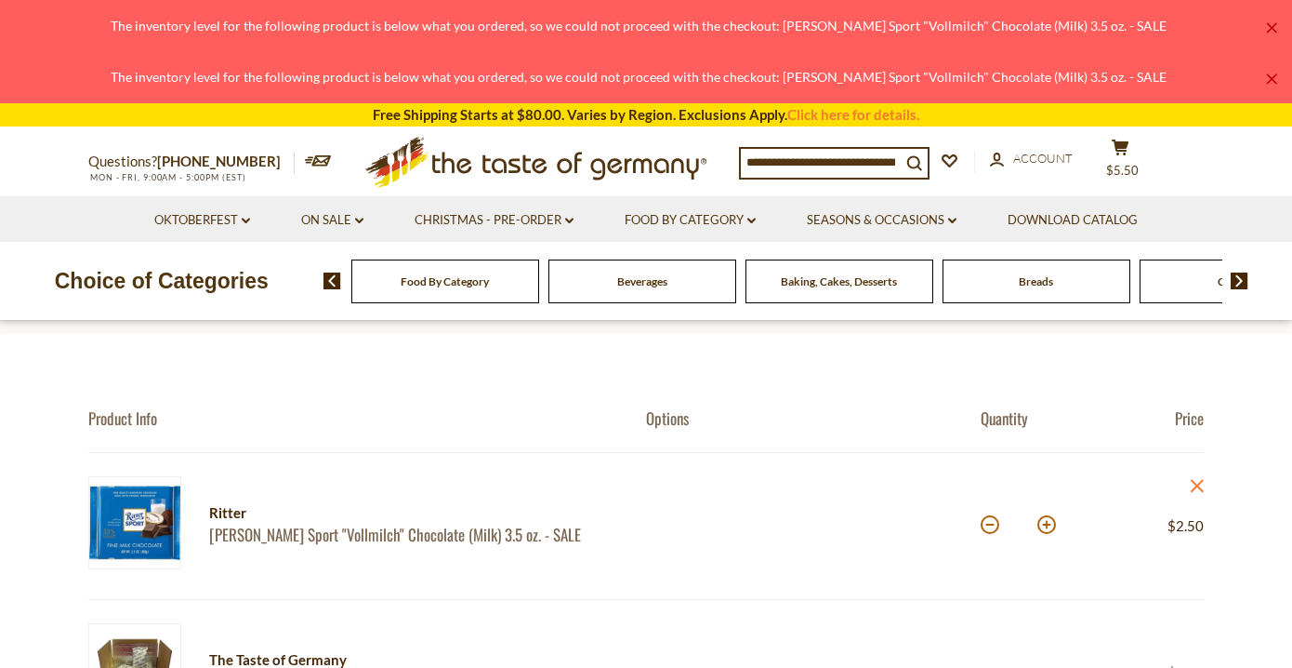 The height and width of the screenshot is (668, 1292). I want to click on div: Quantity, so click(1037, 417).